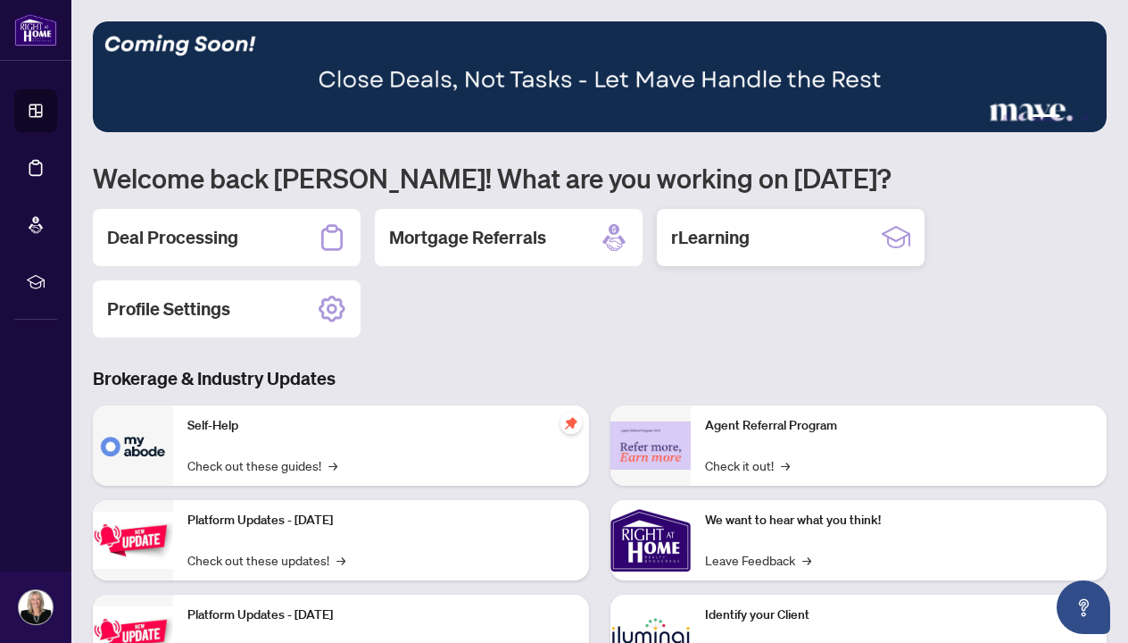 The image size is (1128, 643). I want to click on a: Check it out!→, so click(747, 465).